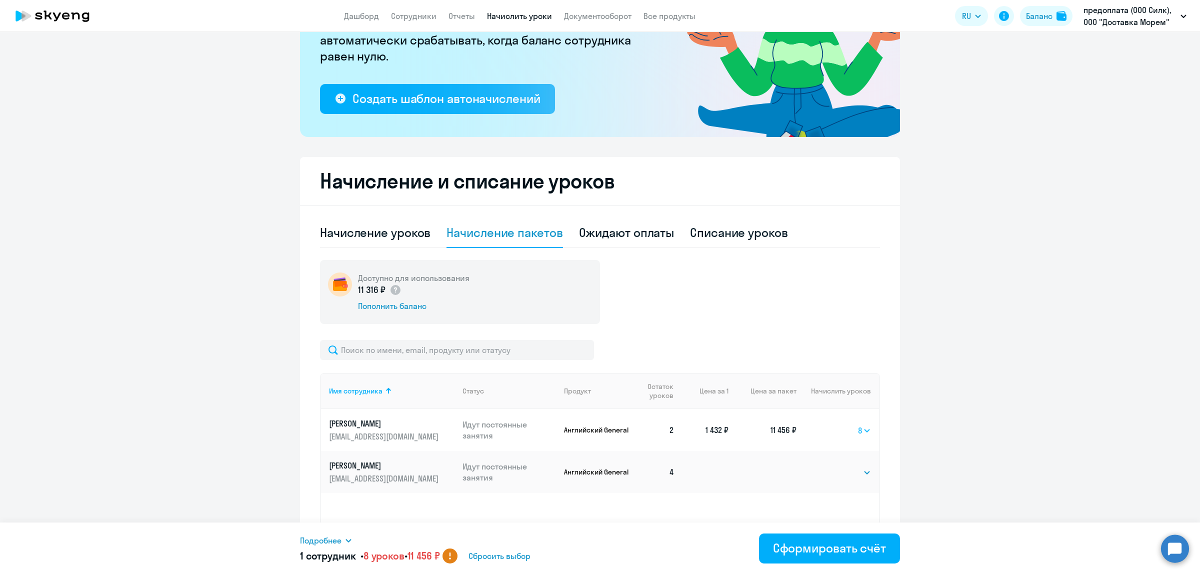  I want to click on a: Отчеты, so click(462, 16).